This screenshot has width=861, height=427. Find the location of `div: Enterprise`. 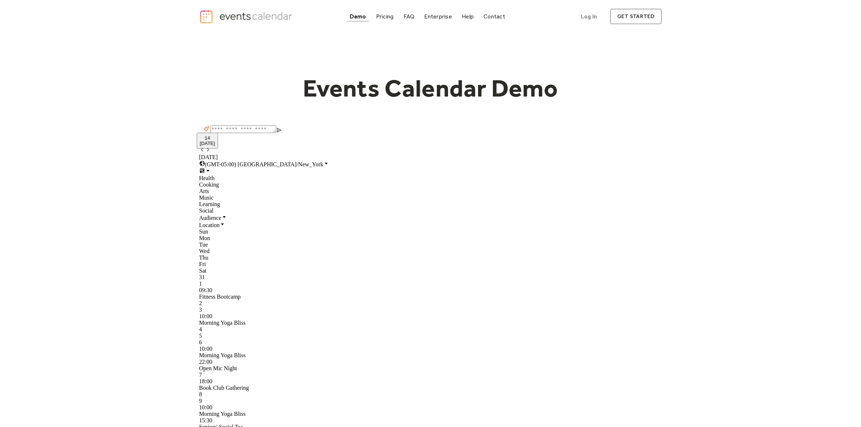

div: Enterprise is located at coordinates (438, 16).